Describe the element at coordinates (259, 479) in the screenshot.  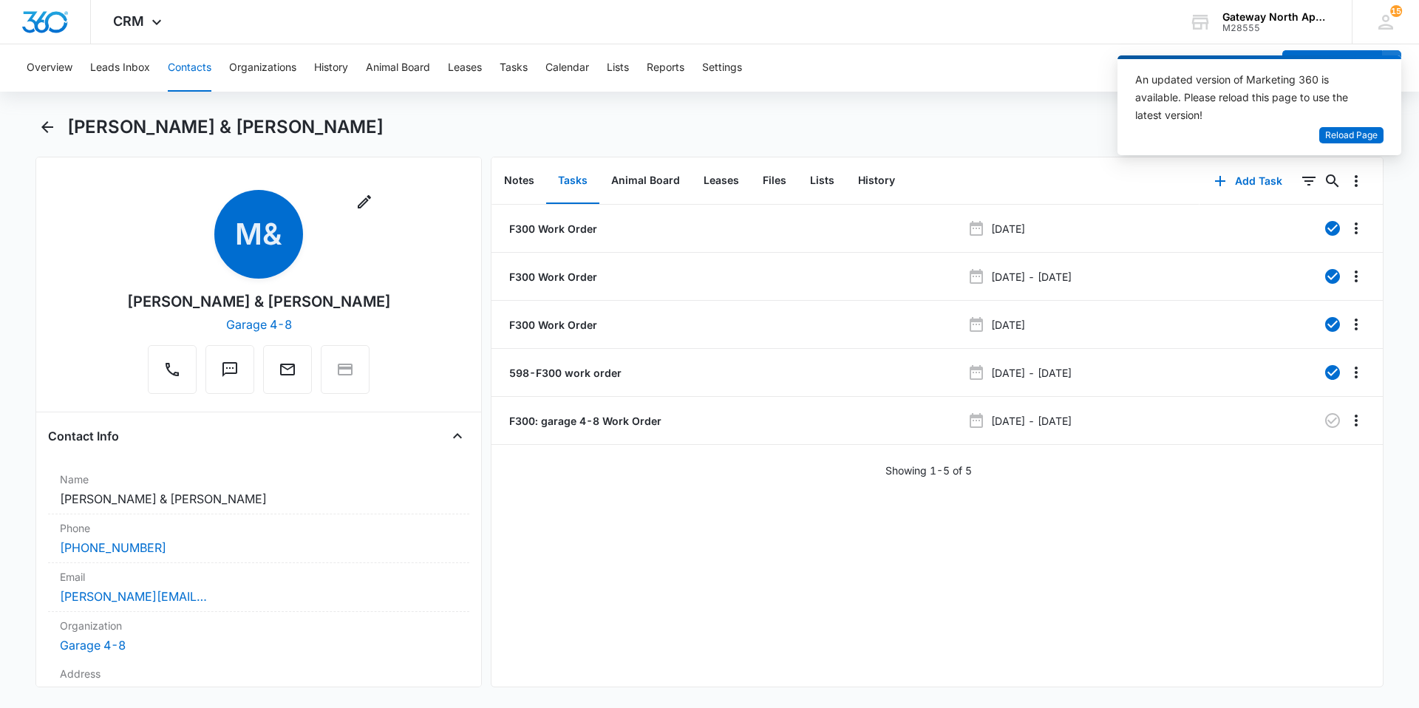
I see `label: Name` at that location.